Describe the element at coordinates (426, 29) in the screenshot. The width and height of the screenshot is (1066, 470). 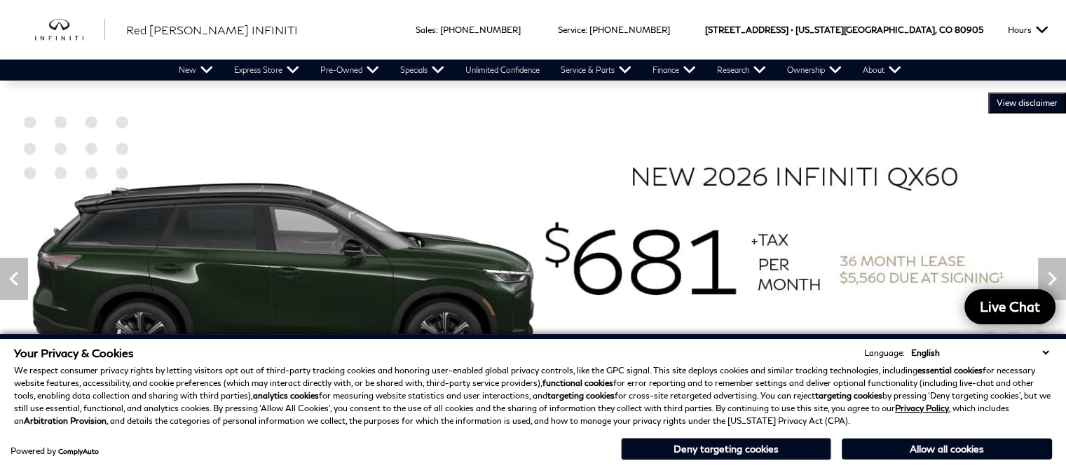
I see `span: Sales` at that location.